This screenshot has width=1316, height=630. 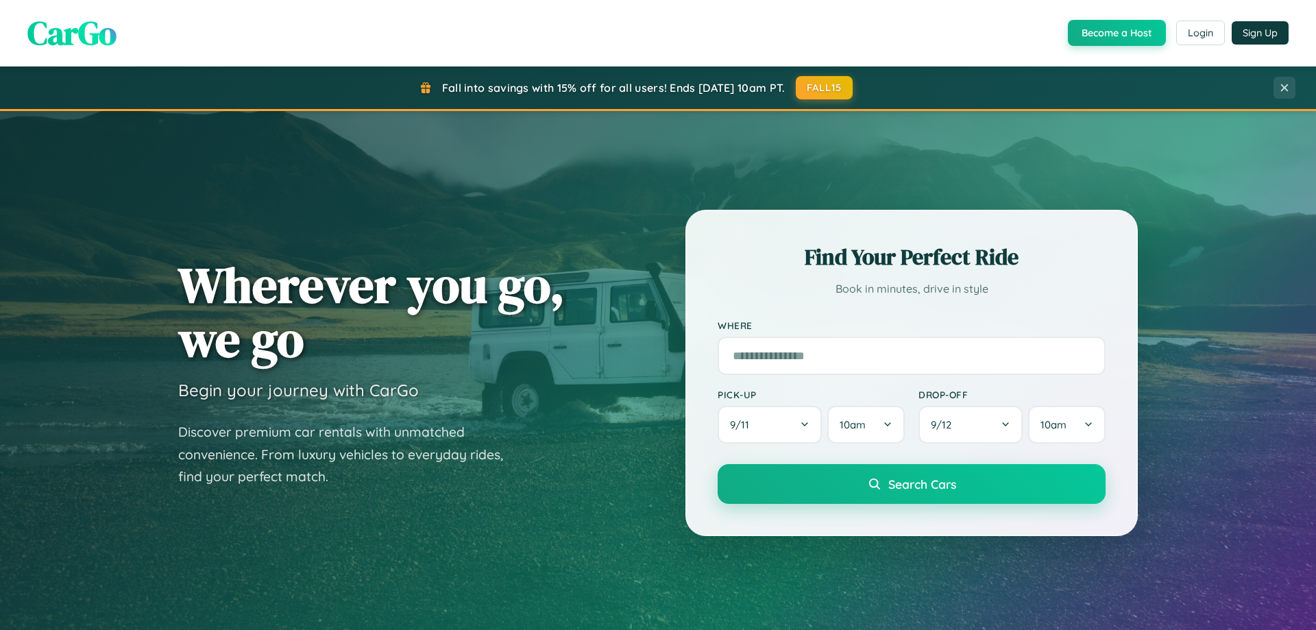 What do you see at coordinates (922, 484) in the screenshot?
I see `span: Search Cars` at bounding box center [922, 484].